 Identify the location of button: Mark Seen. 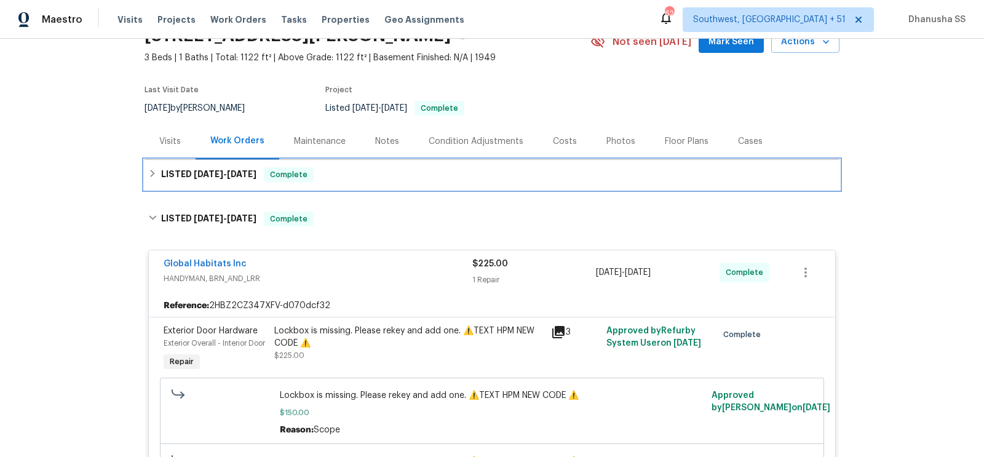
(731, 42).